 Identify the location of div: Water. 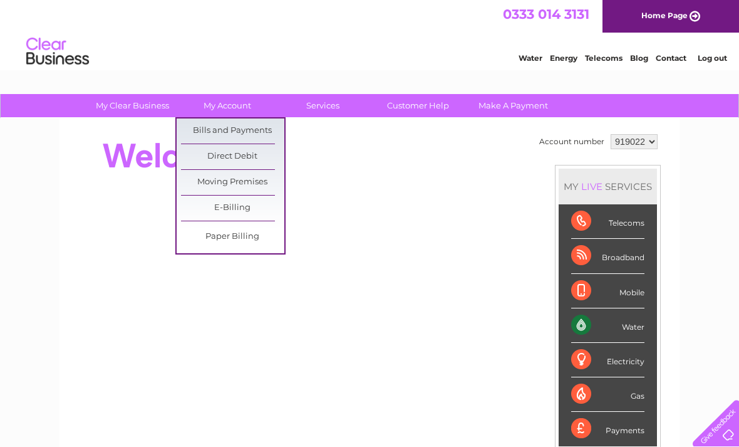
(608, 325).